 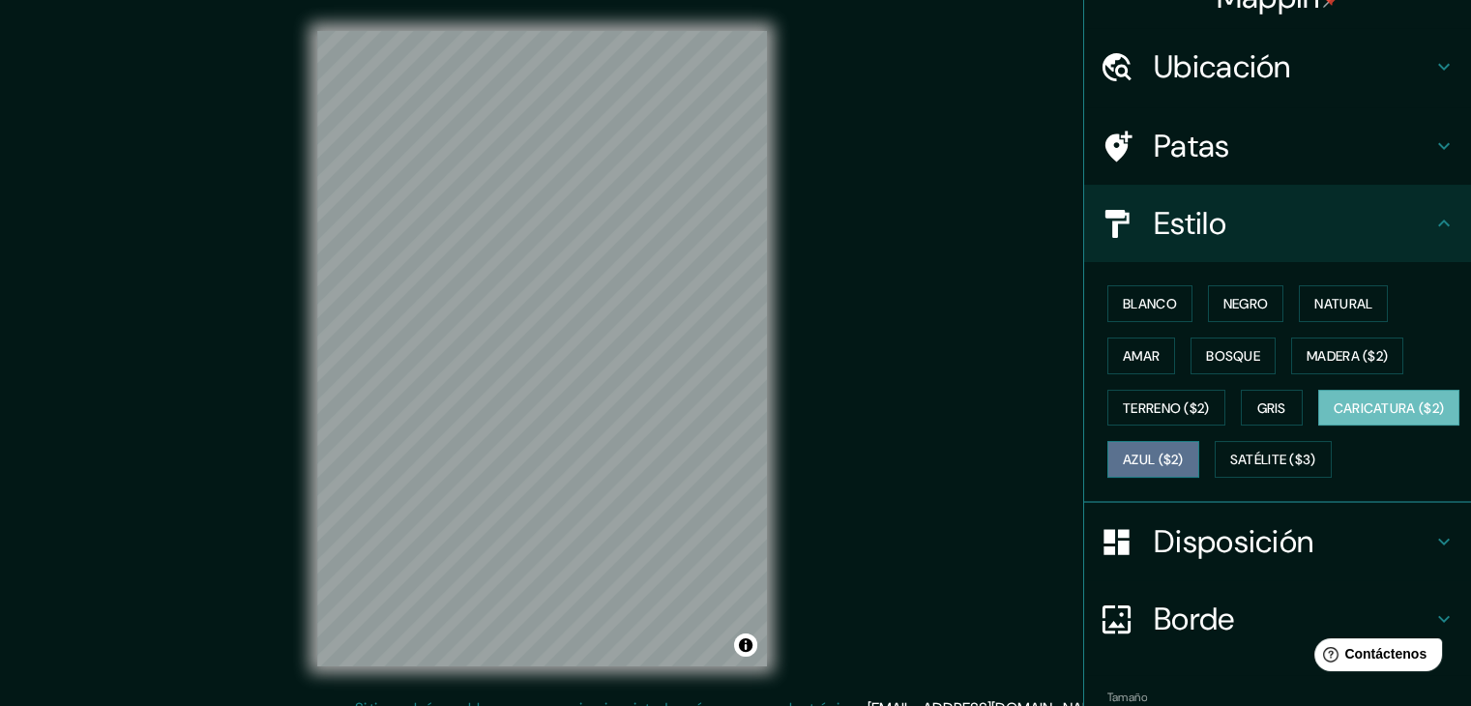 What do you see at coordinates (1166, 408) in the screenshot?
I see `font: Terreno ($2)` at bounding box center [1166, 408].